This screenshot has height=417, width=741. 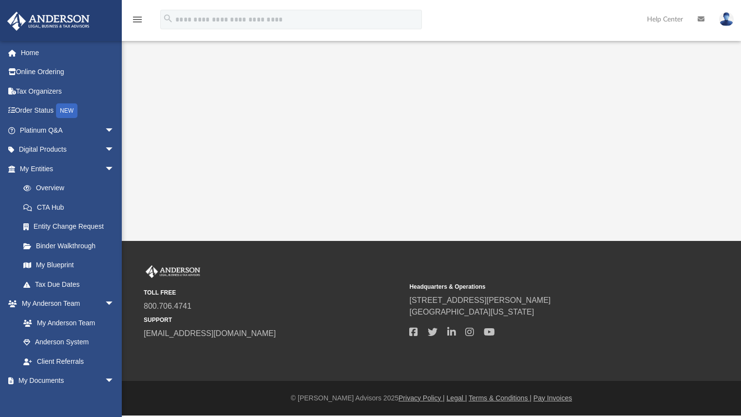 What do you see at coordinates (68, 169) in the screenshot?
I see `a: My Entitiesarrow_drop_down` at bounding box center [68, 169].